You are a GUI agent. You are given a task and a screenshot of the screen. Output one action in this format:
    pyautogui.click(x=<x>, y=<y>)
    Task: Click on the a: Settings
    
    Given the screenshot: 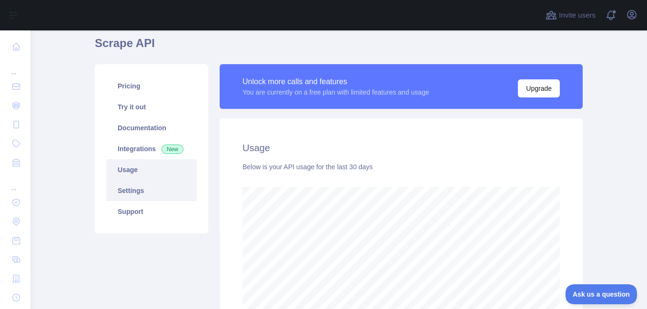 What is the action you would take?
    pyautogui.click(x=151, y=191)
    